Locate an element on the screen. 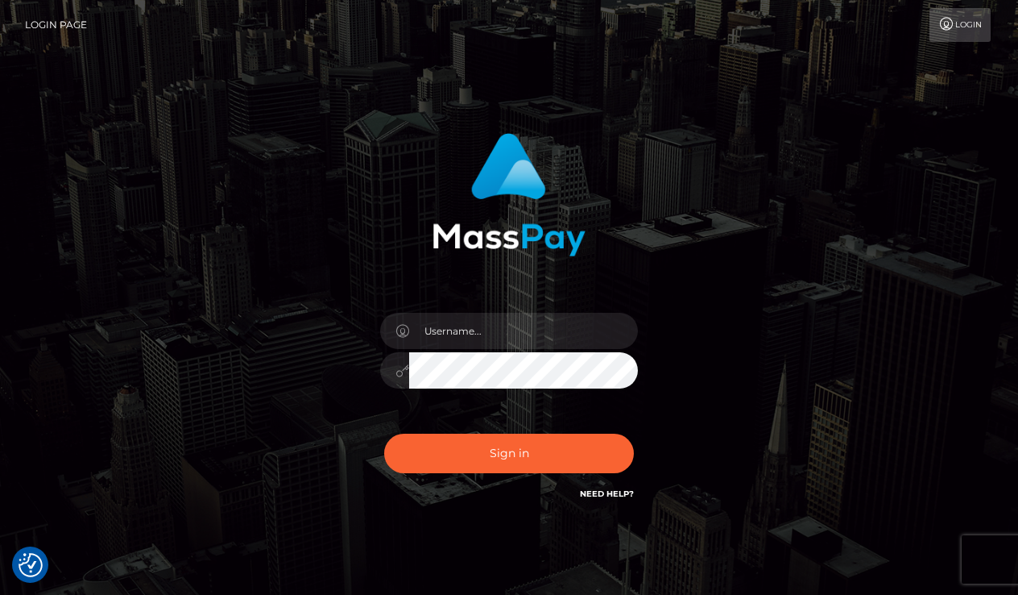 Image resolution: width=1018 pixels, height=595 pixels. img: MassPay Login is located at coordinates (509, 194).